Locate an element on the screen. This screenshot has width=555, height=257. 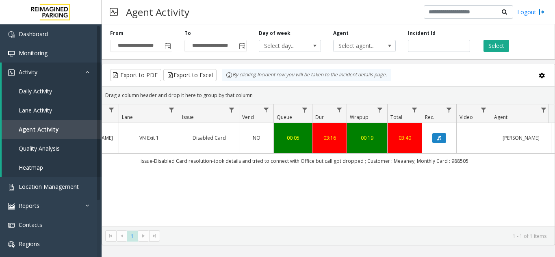
span: Select day... is located at coordinates (283, 46).